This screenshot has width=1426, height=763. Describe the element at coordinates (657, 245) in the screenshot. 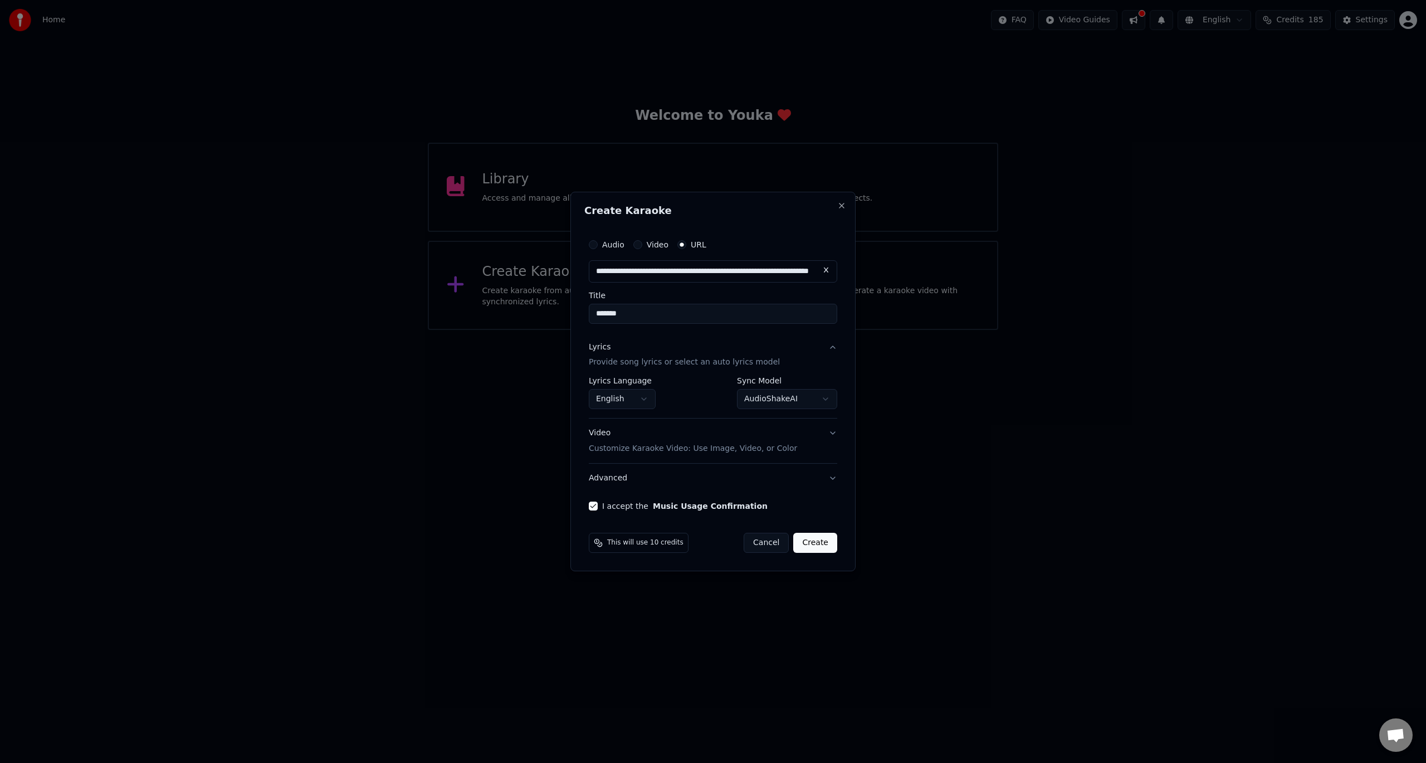

I see `label: Video` at that location.